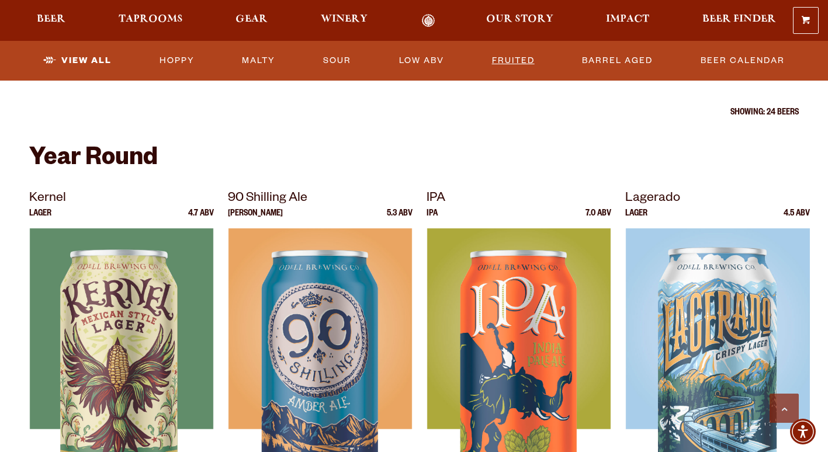 This screenshot has height=452, width=828. What do you see at coordinates (718, 199) in the screenshot?
I see `p: Lagerado` at bounding box center [718, 199].